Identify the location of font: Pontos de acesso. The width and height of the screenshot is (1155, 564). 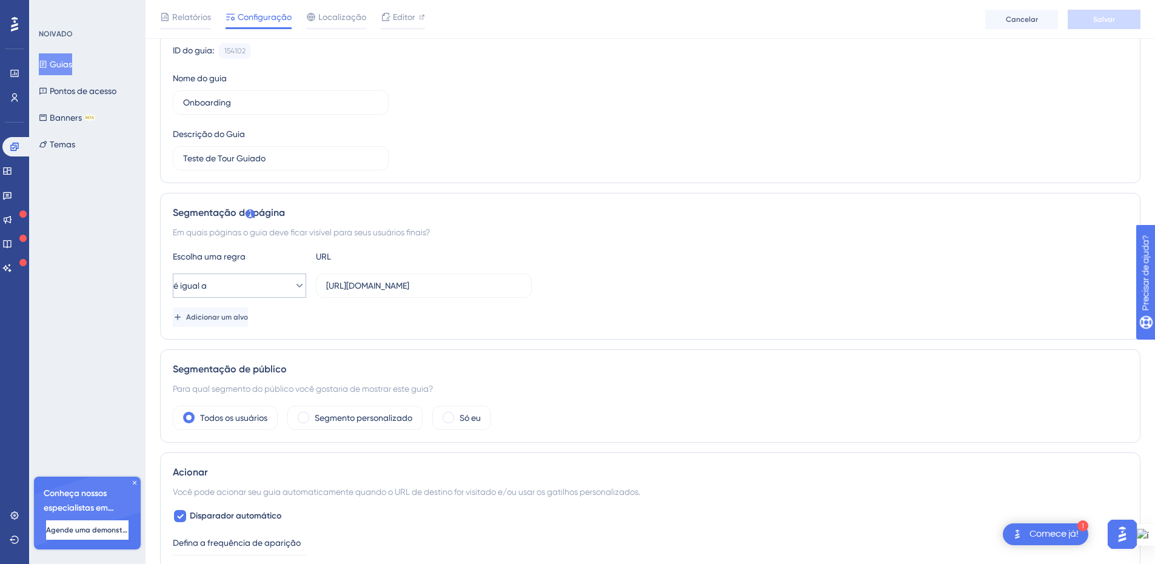
(83, 91).